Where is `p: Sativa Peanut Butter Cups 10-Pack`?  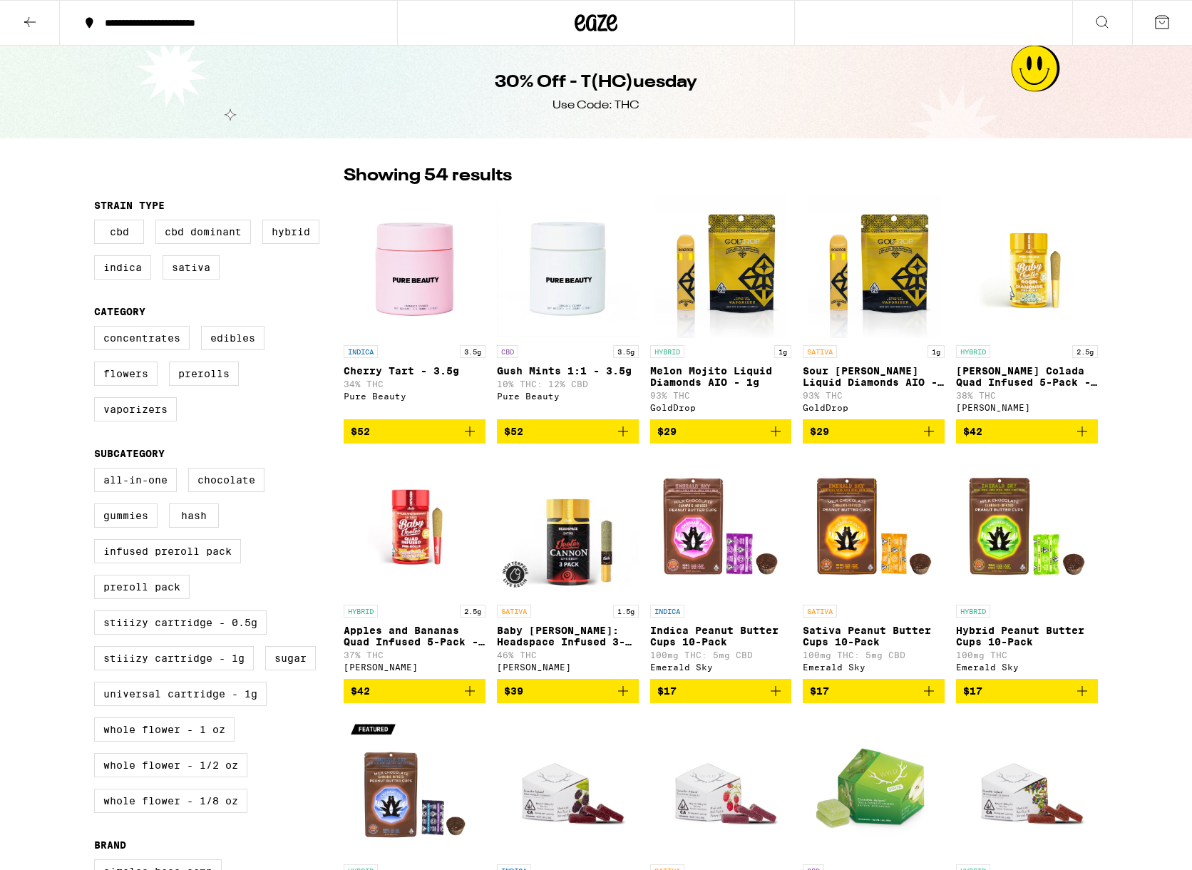 p: Sativa Peanut Butter Cups 10-Pack is located at coordinates (873, 636).